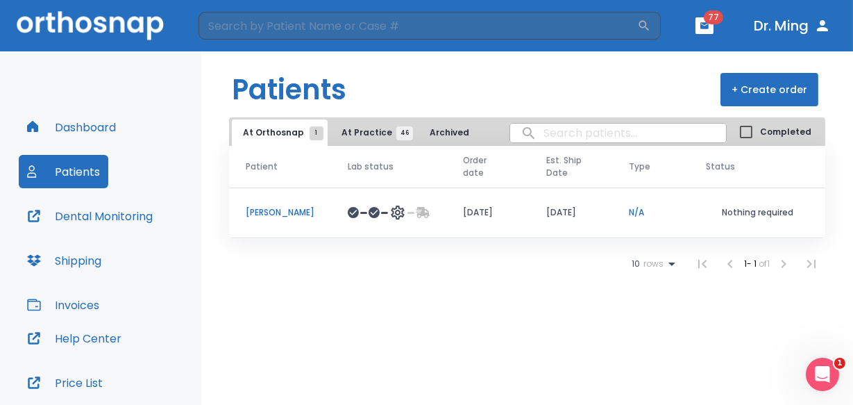 This screenshot has width=853, height=405. Describe the element at coordinates (90, 216) in the screenshot. I see `button: Dental Monitoring` at that location.